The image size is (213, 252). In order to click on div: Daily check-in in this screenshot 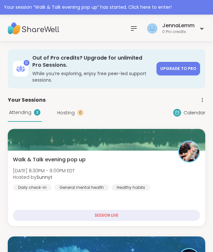, I will do `click(32, 188)`.